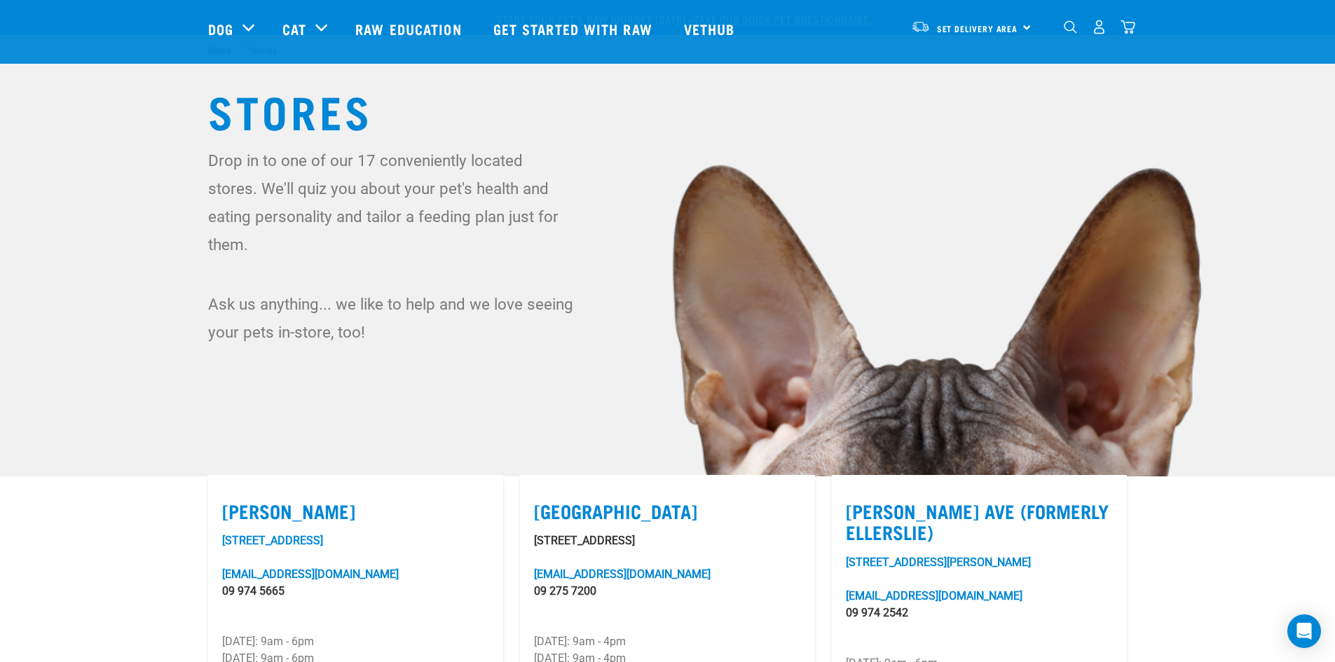 The image size is (1335, 662). What do you see at coordinates (294, 29) in the screenshot?
I see `a: Cat` at bounding box center [294, 29].